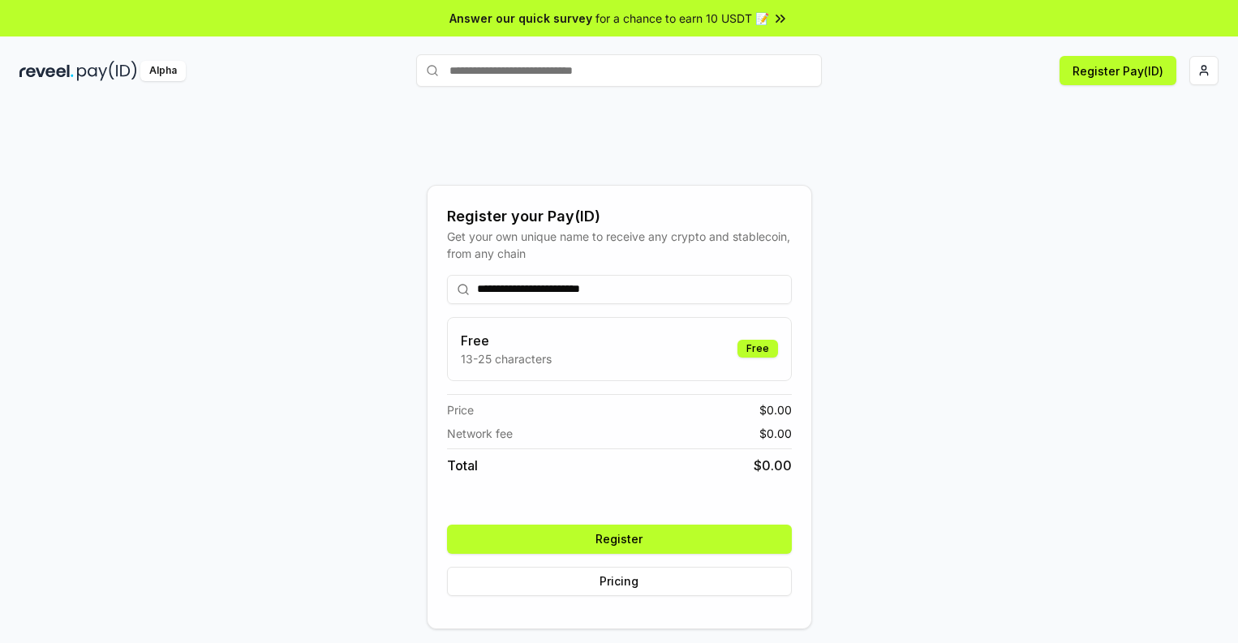  What do you see at coordinates (479, 433) in the screenshot?
I see `span: Network fee` at bounding box center [479, 433].